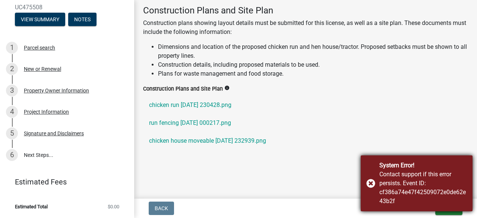  Describe the element at coordinates (42, 69) in the screenshot. I see `div: New or Renewal` at that location.